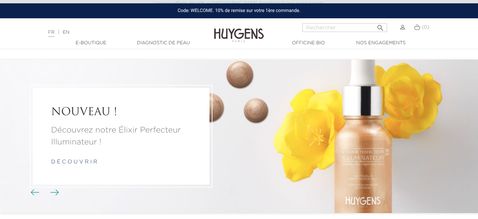 This screenshot has height=219, width=478. Describe the element at coordinates (121, 136) in the screenshot. I see `a: Découvrez notre Élixir Perfecteur Illuminateur !` at that location.